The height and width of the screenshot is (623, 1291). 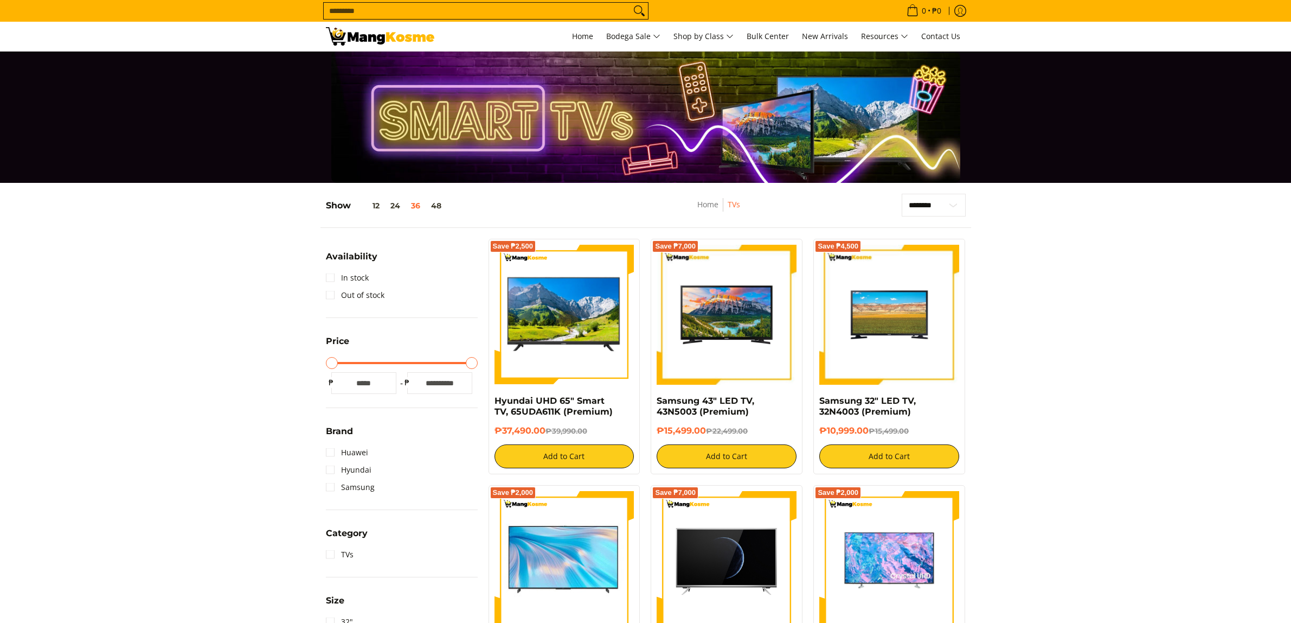 What do you see at coordinates (727, 431) in the screenshot?
I see `h6: ₱15,499.00` at bounding box center [727, 431].